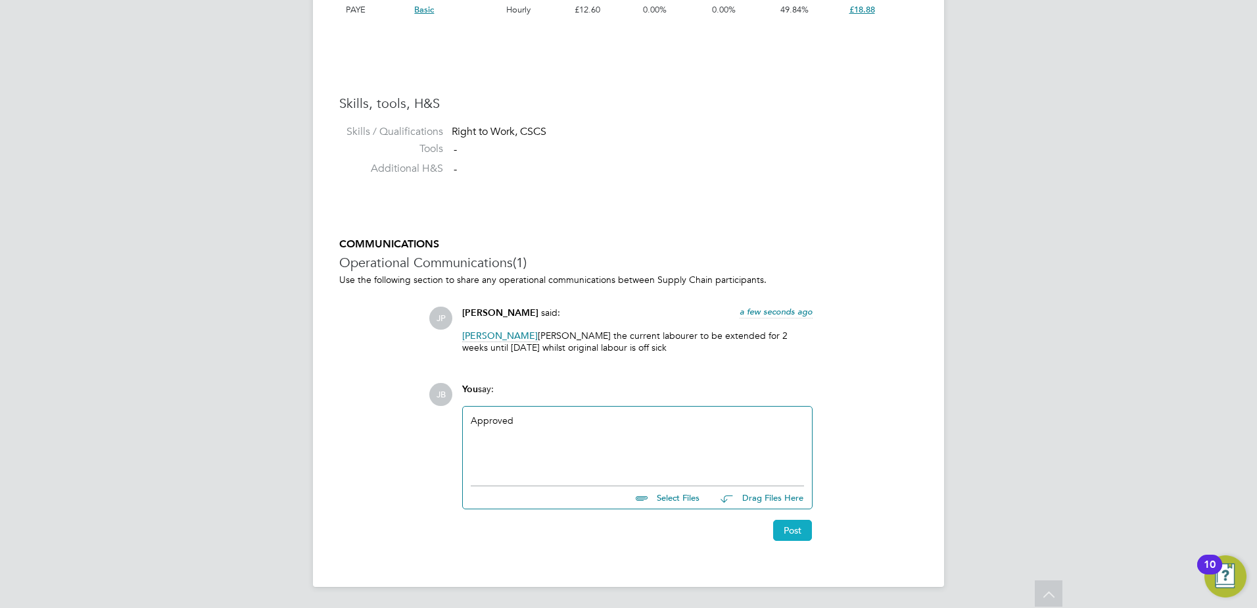 The image size is (1257, 608). Describe the element at coordinates (862, 9) in the screenshot. I see `span: £18.88` at that location.